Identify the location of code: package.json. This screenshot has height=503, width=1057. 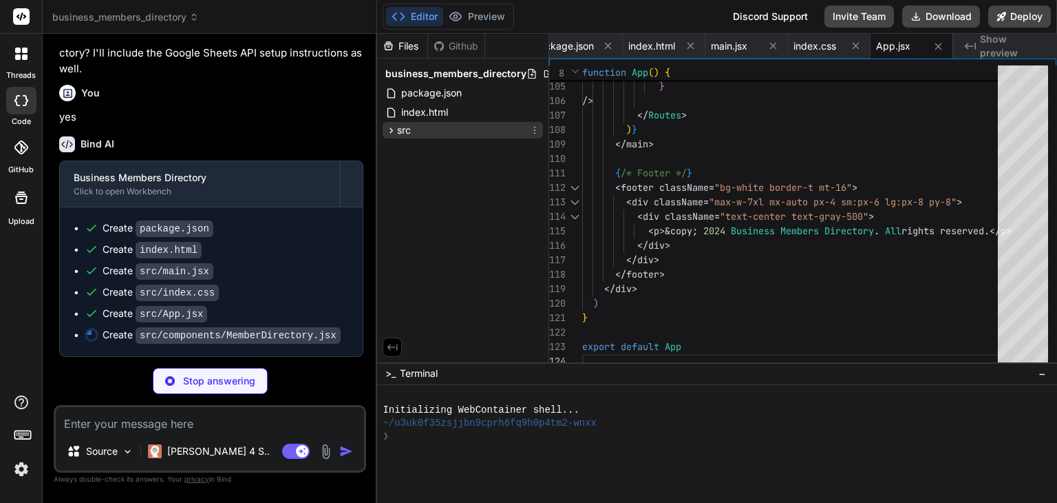
(174, 229).